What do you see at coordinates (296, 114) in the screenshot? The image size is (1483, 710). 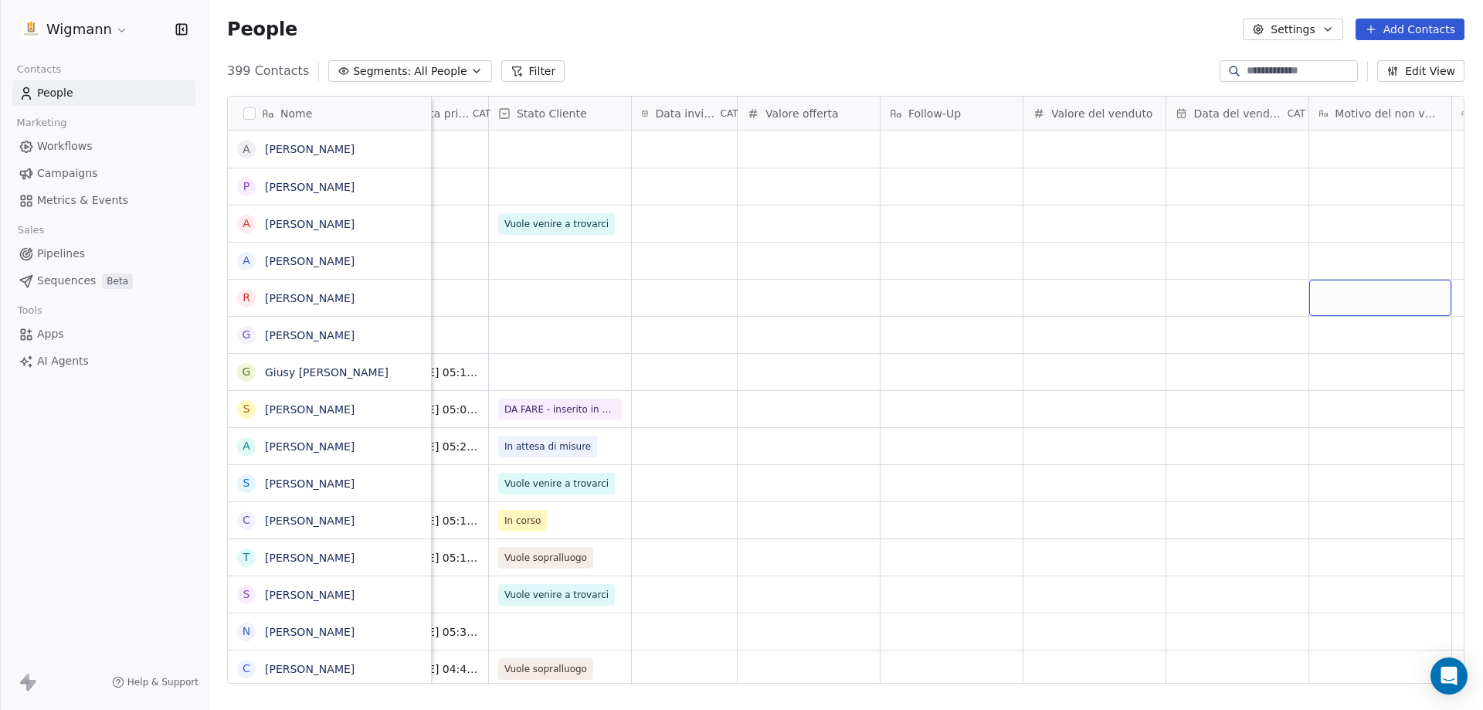 I see `span: Nome` at bounding box center [296, 114].